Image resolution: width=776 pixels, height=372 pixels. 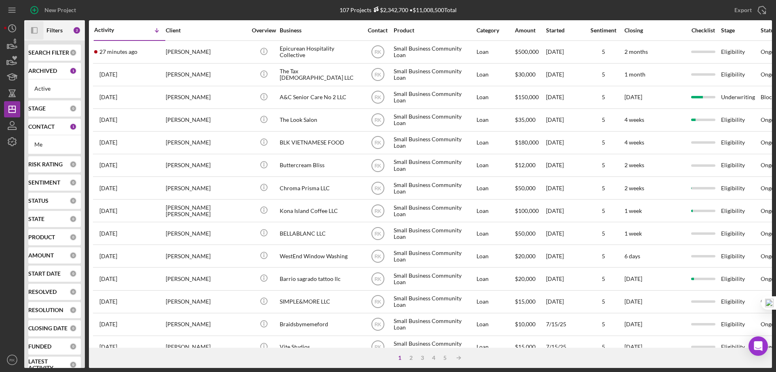 I want to click on time: 2025-08-08 20:07, so click(x=108, y=233).